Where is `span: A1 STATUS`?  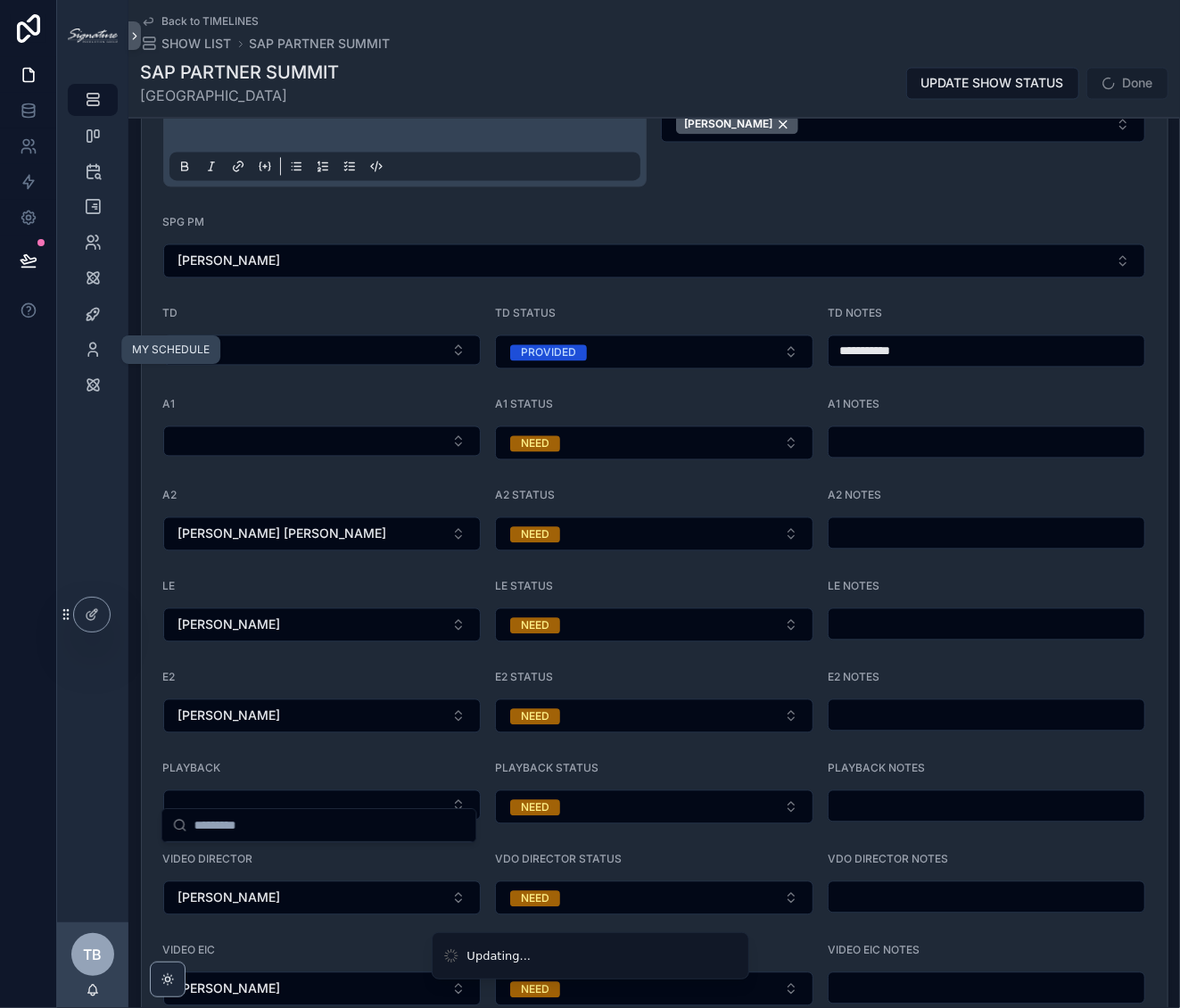 span: A1 STATUS is located at coordinates (524, 404).